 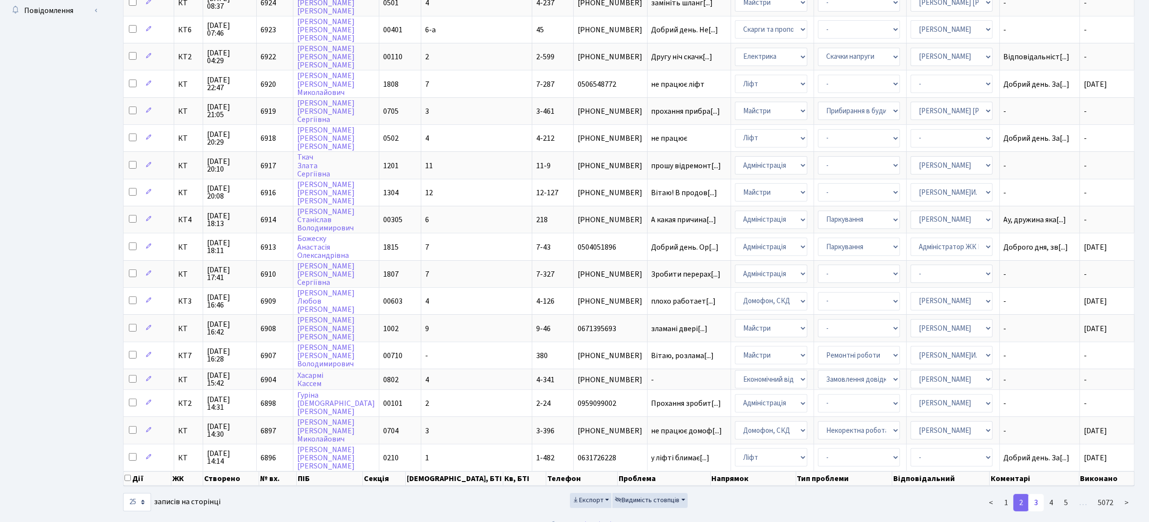 What do you see at coordinates (543, 404) in the screenshot?
I see `span: 2-24` at bounding box center [543, 404].